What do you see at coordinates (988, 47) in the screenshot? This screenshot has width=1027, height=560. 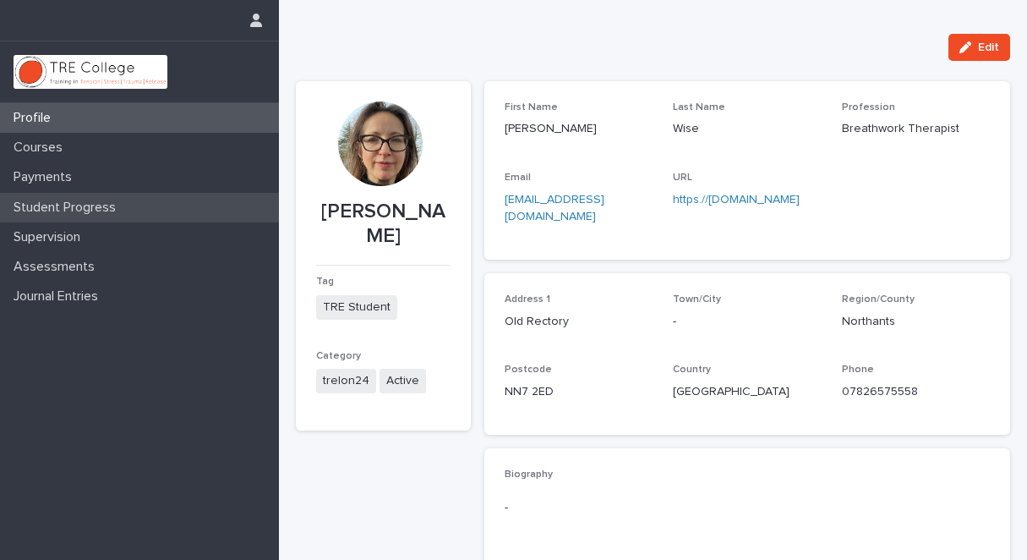 I see `span: Edit` at bounding box center [988, 47].